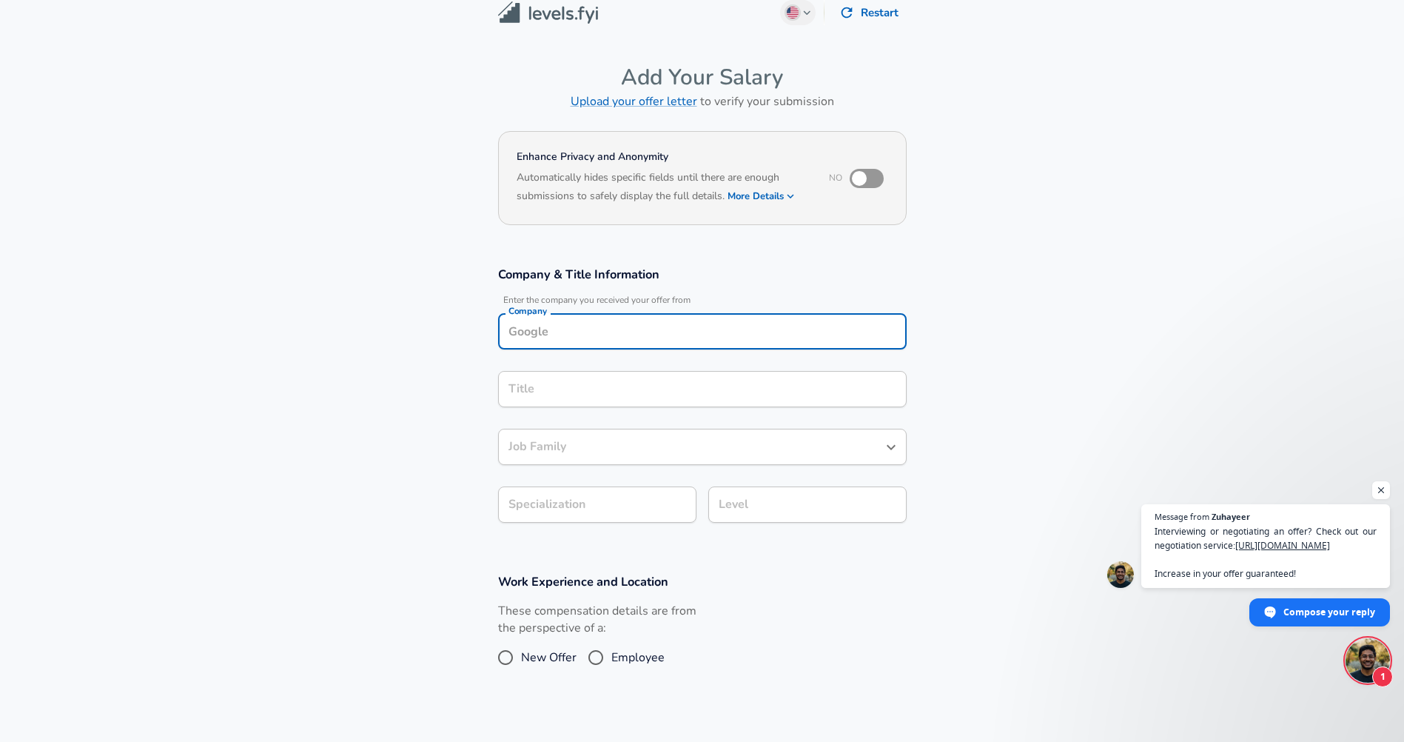  I want to click on h6: to verify your submission, so click(702, 101).